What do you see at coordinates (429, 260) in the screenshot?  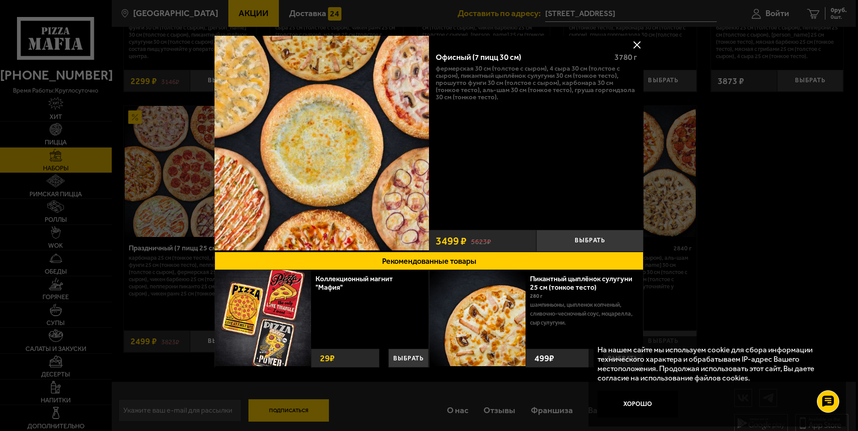 I see `button: Рекомендованные товары` at bounding box center [429, 260].